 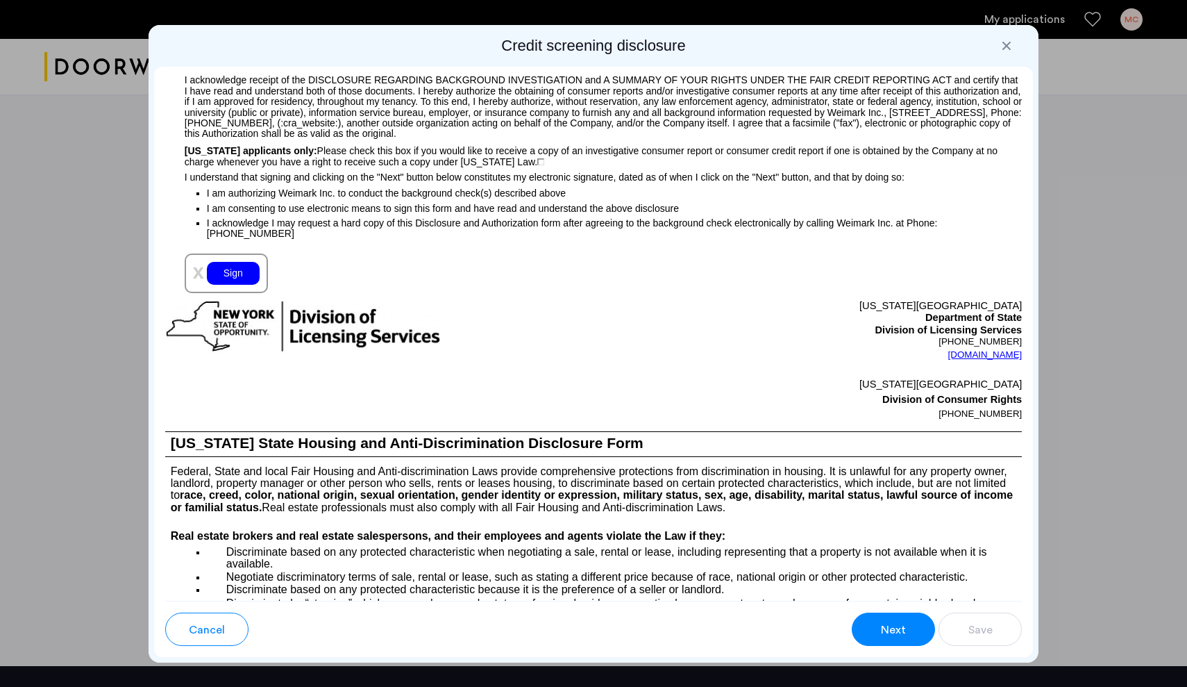 I want to click on p: Discriminate based on any protected characteristic when negotiating a sale, rental or lease, incl..., so click(x=615, y=557).